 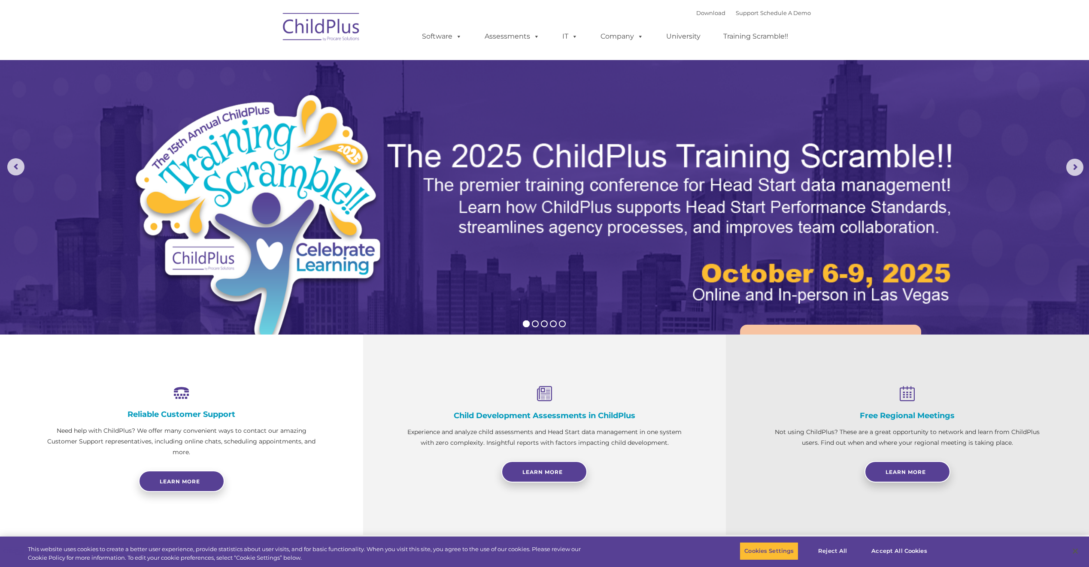 What do you see at coordinates (832, 552) in the screenshot?
I see `button: Reject All` at bounding box center [832, 552].